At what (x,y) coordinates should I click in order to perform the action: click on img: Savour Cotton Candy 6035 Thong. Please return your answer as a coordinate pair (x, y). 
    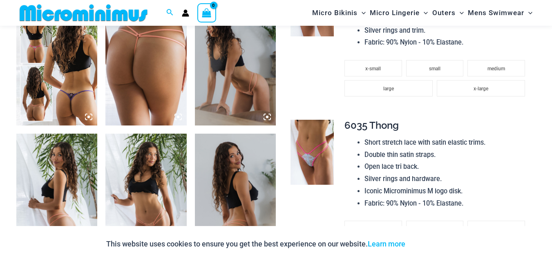
    Looking at the image, I should click on (312, 152).